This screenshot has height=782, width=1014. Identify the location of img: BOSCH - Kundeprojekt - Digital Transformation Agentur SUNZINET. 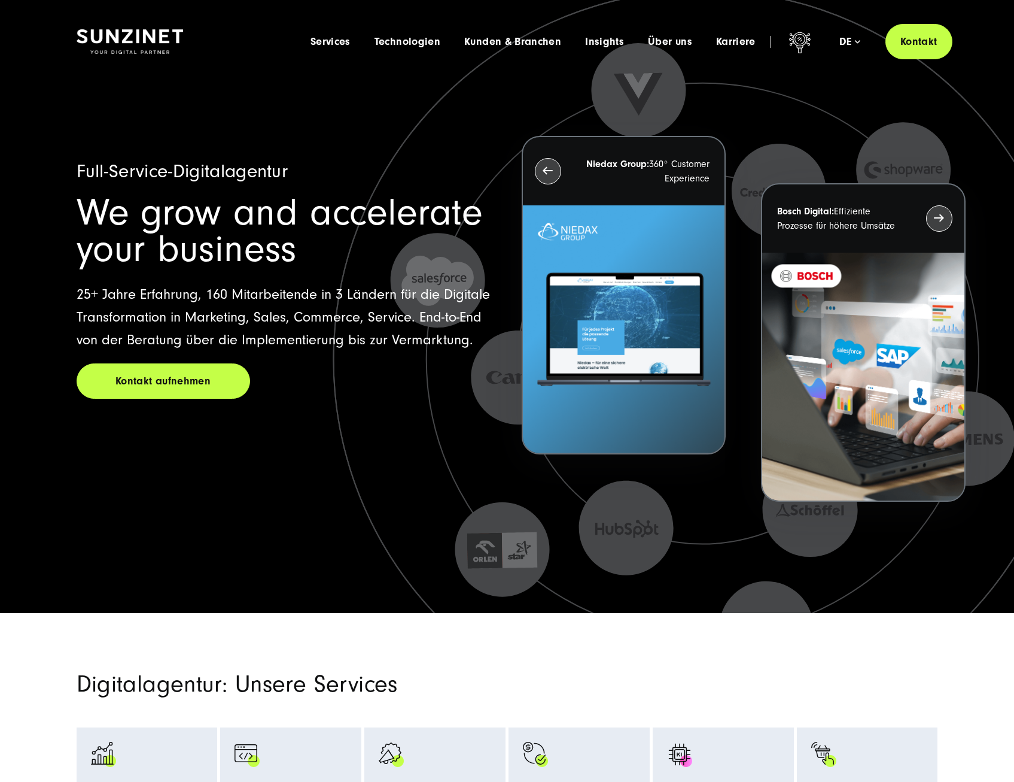
(863, 376).